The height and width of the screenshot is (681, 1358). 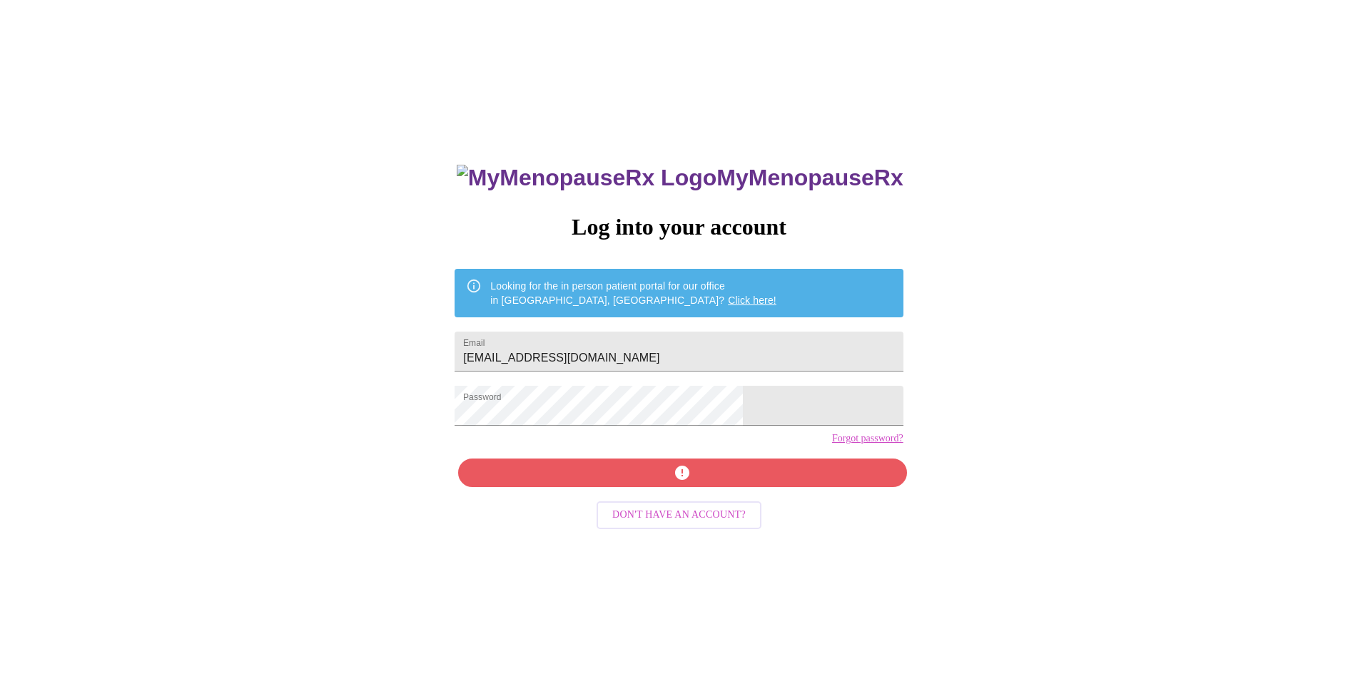 I want to click on img: MyMenopauseRx Logo, so click(x=586, y=178).